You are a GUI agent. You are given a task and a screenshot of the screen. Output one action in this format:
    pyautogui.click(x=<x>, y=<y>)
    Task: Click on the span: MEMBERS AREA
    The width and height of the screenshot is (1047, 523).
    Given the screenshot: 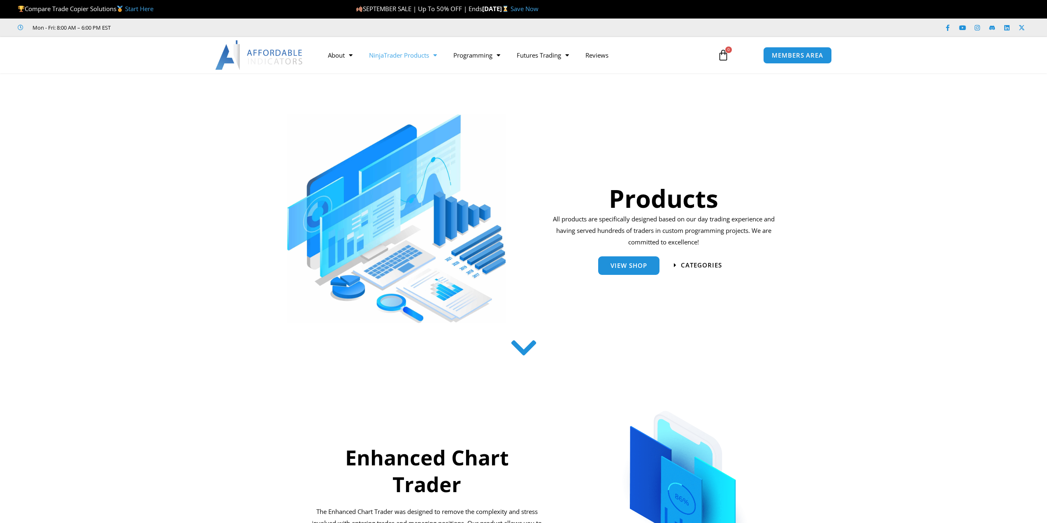 What is the action you would take?
    pyautogui.click(x=797, y=55)
    